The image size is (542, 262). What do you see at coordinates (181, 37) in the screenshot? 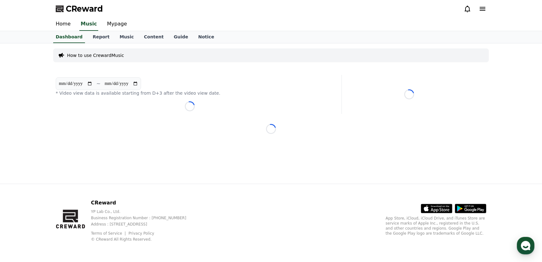
I see `a: Guide` at bounding box center [181, 37].